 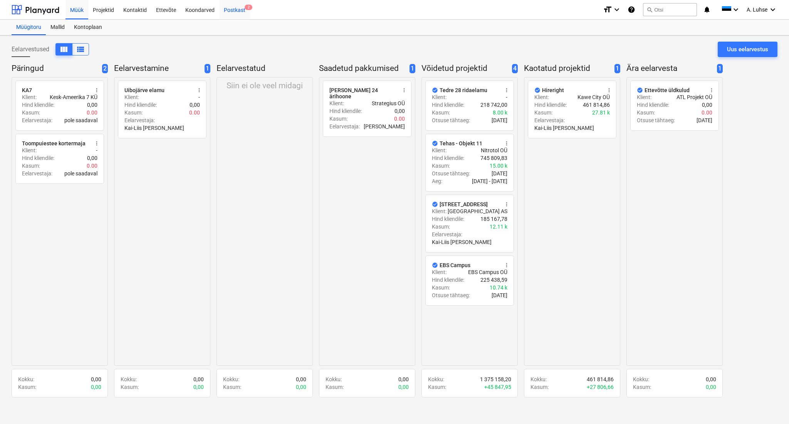 What do you see at coordinates (263, 69) in the screenshot?
I see `p: Eelarvestatud` at bounding box center [263, 69].